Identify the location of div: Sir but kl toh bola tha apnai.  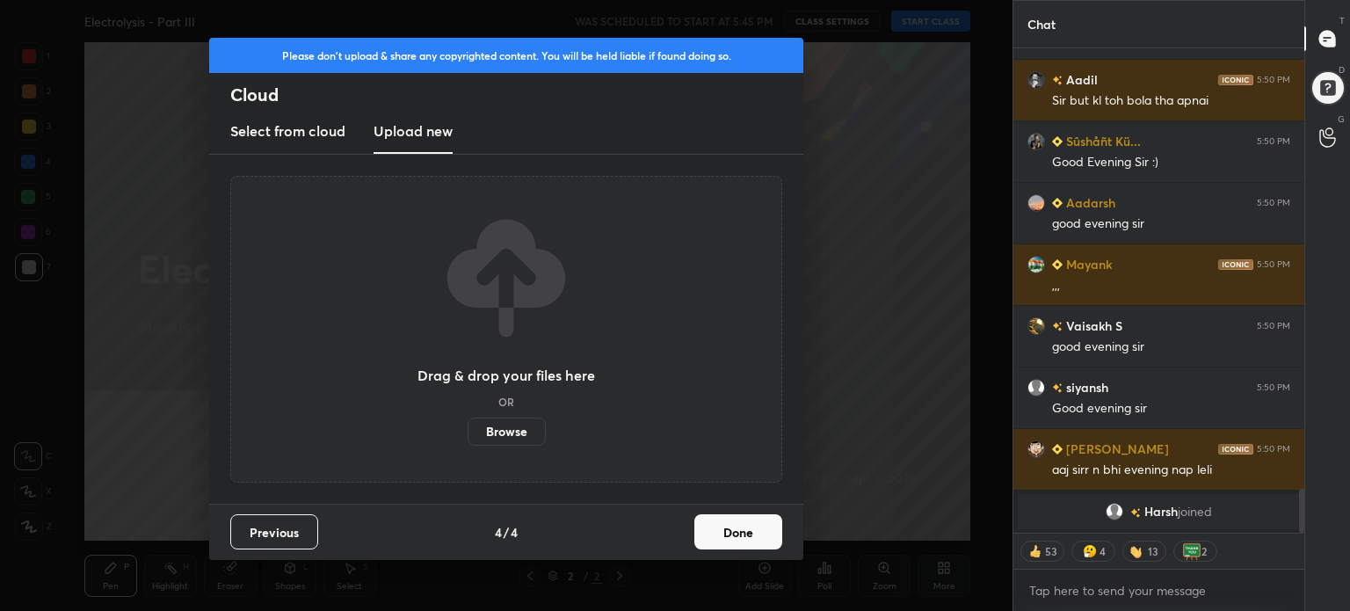
(1171, 101).